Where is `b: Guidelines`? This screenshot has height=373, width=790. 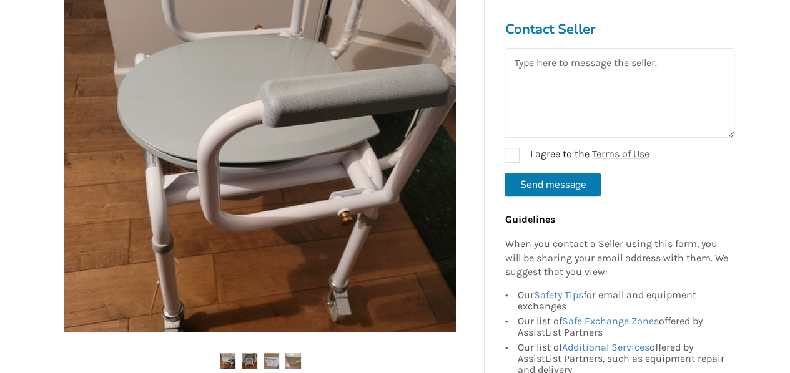 b: Guidelines is located at coordinates (529, 219).